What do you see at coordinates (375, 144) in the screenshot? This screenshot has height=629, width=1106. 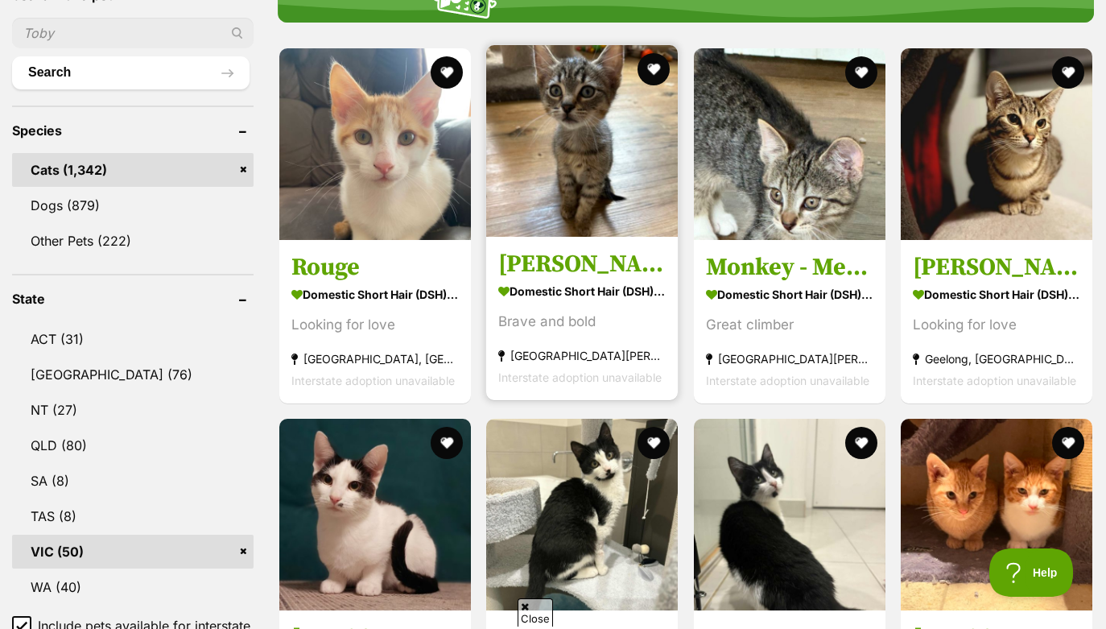 I see `img: Rouge - Domestic Short Hair (DSH) Cat` at bounding box center [375, 144].